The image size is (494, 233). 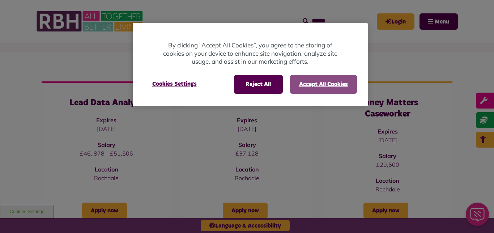 I want to click on button: Cookies Settings, so click(x=174, y=84).